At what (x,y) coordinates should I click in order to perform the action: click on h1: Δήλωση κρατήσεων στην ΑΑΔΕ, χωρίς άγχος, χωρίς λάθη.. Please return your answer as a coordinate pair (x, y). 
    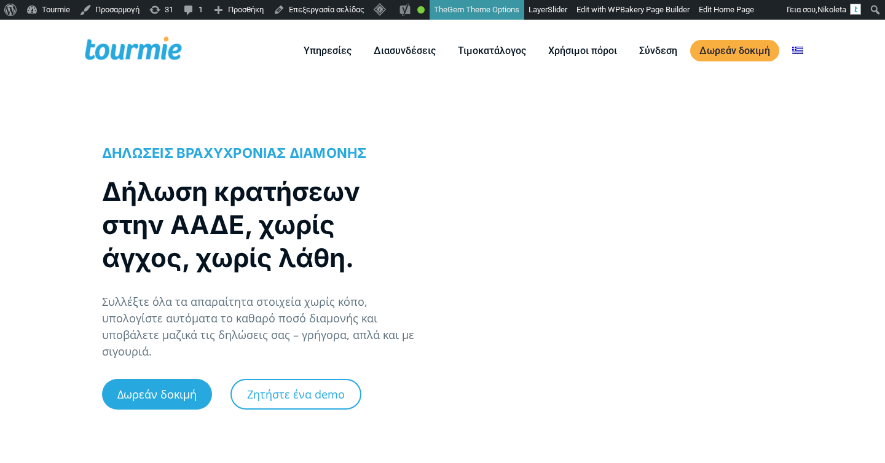
    Looking at the image, I should click on (259, 225).